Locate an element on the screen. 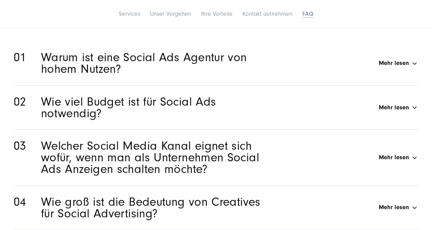 Image resolution: width=432 pixels, height=230 pixels. a: Kontakt aufnehmen is located at coordinates (267, 14).